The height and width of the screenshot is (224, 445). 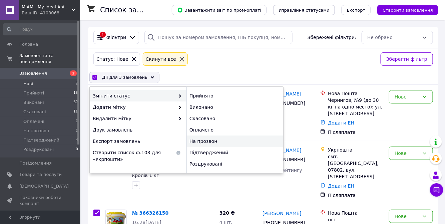 I want to click on span: Прийняті, so click(x=34, y=93).